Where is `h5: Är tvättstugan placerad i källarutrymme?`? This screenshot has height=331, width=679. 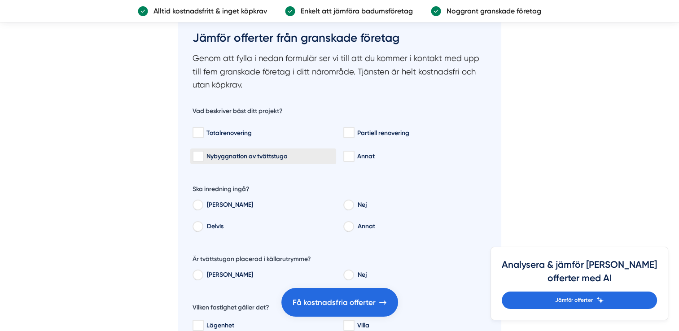
h5: Är tvättstugan placerad i källarutrymme? is located at coordinates (252, 260).